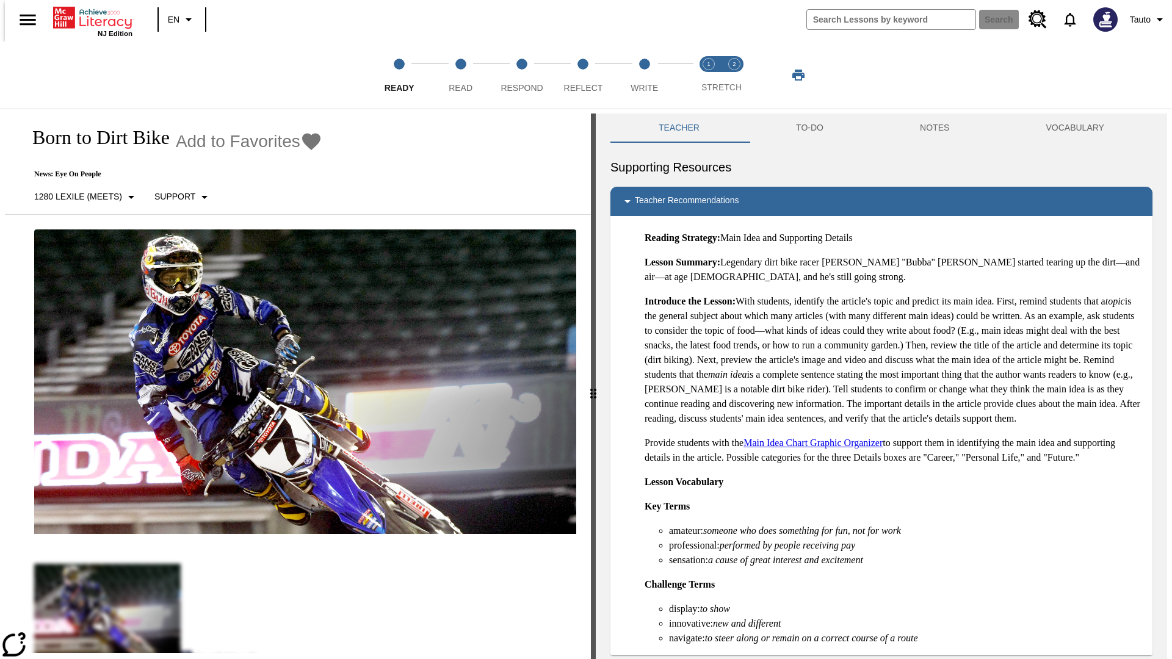 The width and height of the screenshot is (1172, 659). I want to click on em: new and different, so click(746, 623).